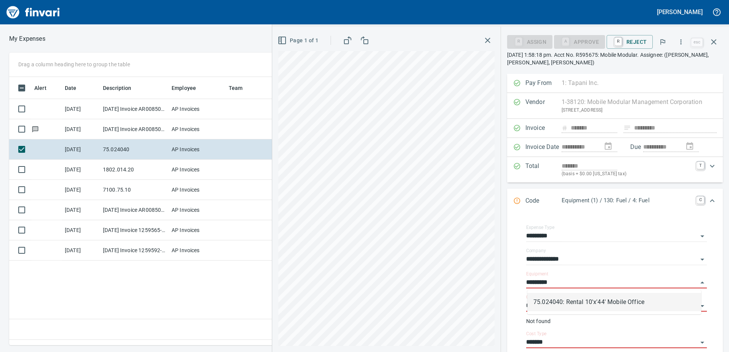 The height and width of the screenshot is (352, 729). Describe the element at coordinates (299, 40) in the screenshot. I see `span: Page 1 of 1` at that location.